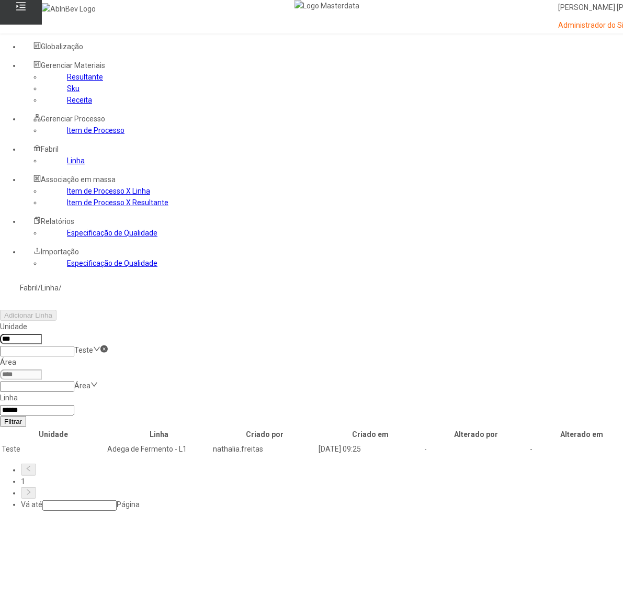 Image resolution: width=623 pixels, height=595 pixels. Describe the element at coordinates (159, 449) in the screenshot. I see `td: Adega de Fermento - L1` at that location.